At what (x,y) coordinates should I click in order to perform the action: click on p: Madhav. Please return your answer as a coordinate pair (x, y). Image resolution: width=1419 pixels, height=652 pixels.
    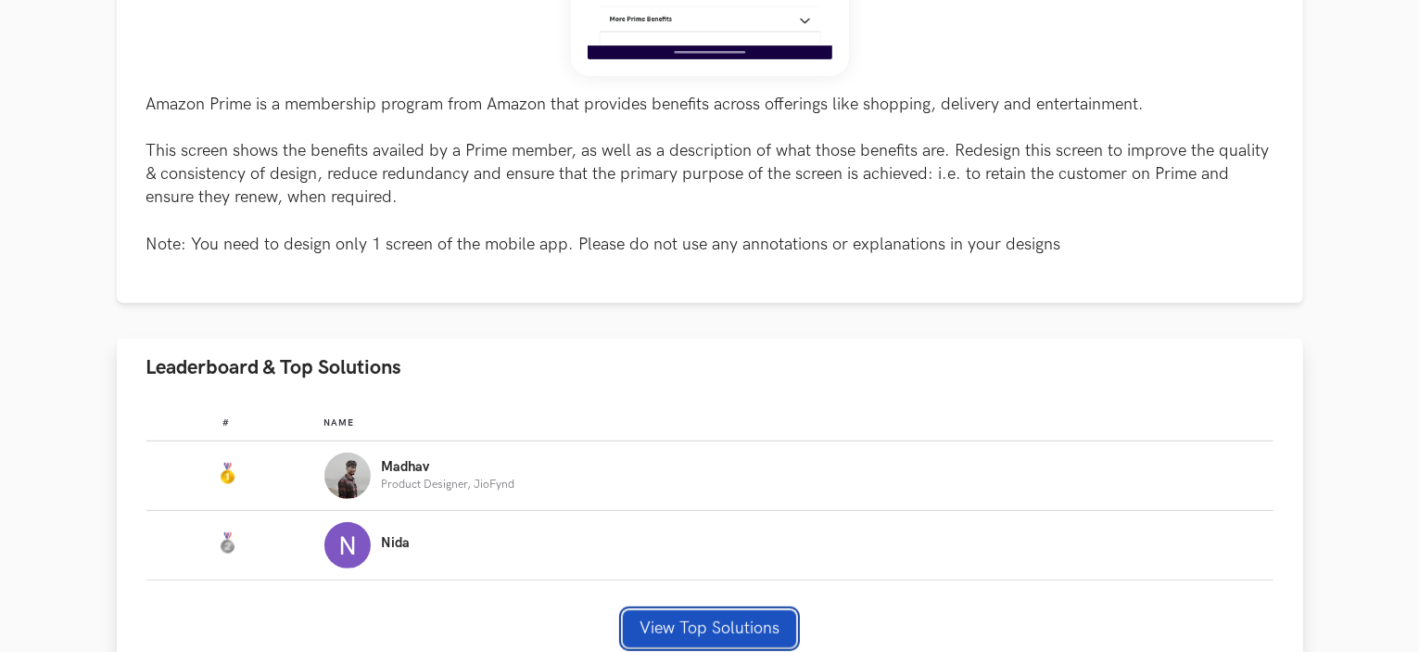
    Looking at the image, I should click on (449, 467).